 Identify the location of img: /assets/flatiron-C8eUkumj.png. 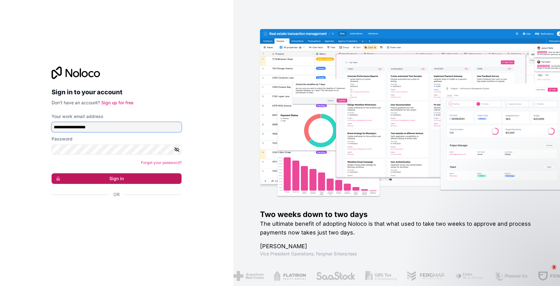
(290, 276).